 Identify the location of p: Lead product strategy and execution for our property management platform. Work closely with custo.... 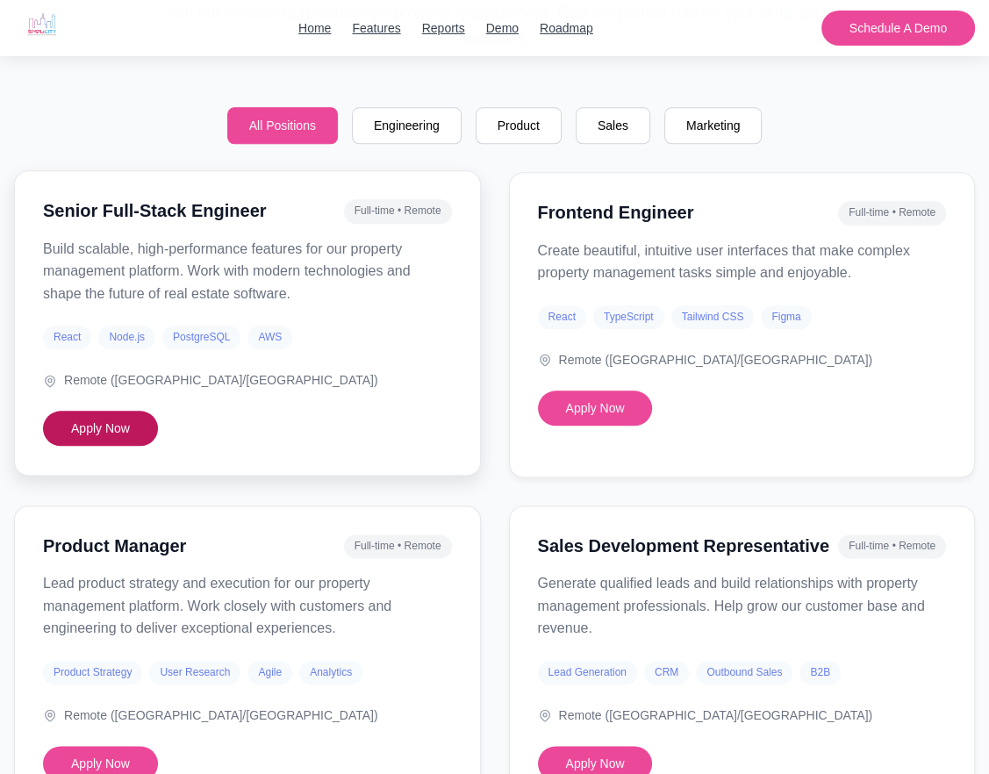
(247, 605).